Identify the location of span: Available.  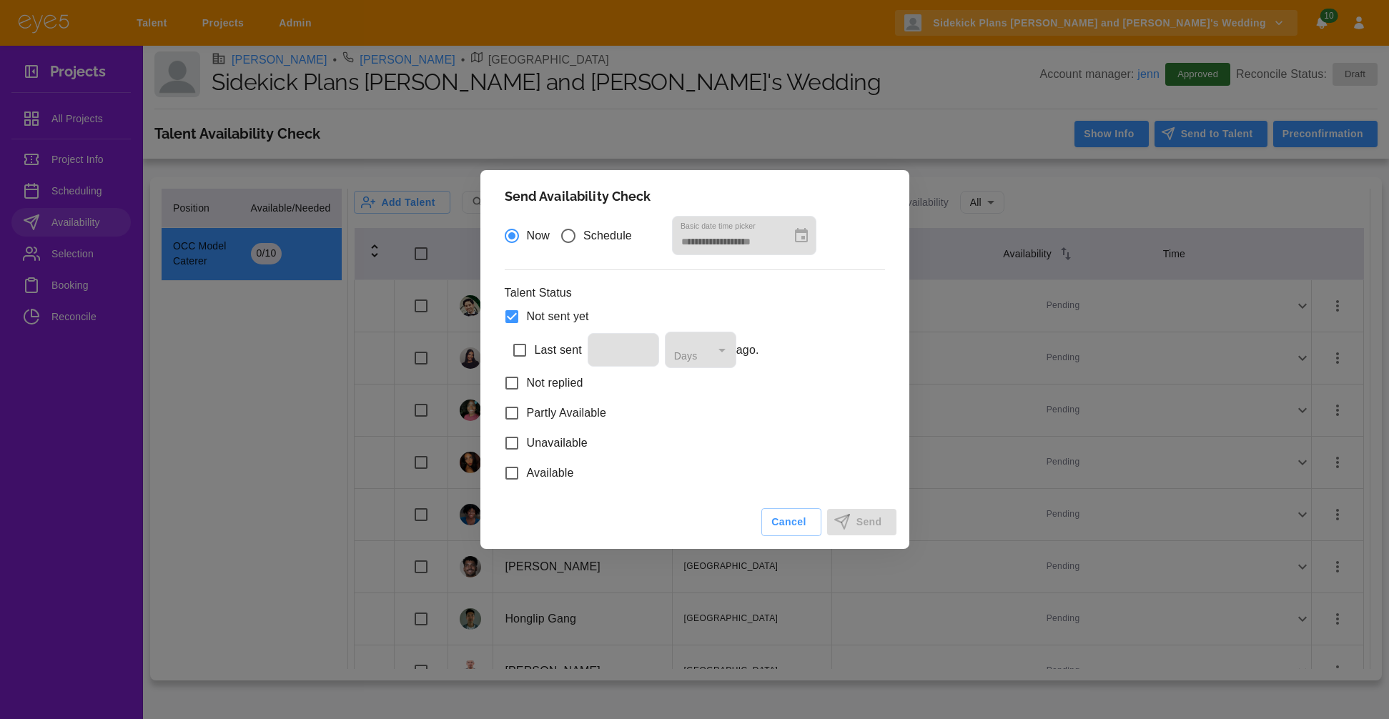
(551, 473).